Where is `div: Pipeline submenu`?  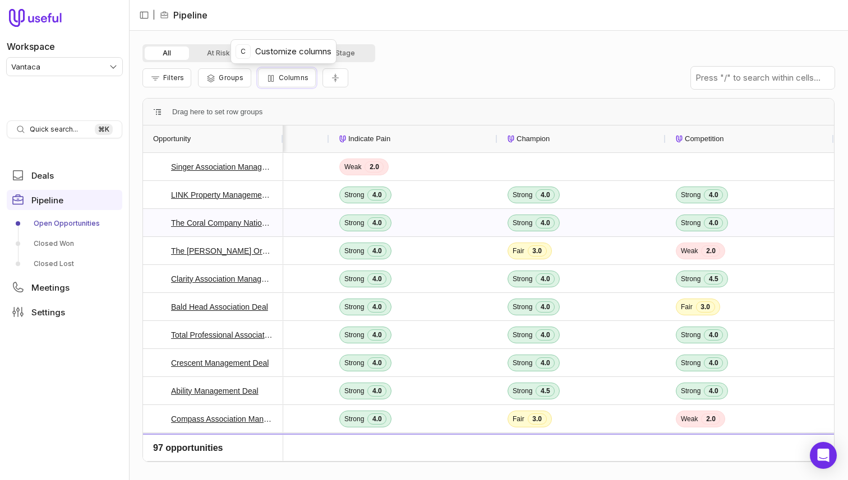
div: Pipeline submenu is located at coordinates (64, 244).